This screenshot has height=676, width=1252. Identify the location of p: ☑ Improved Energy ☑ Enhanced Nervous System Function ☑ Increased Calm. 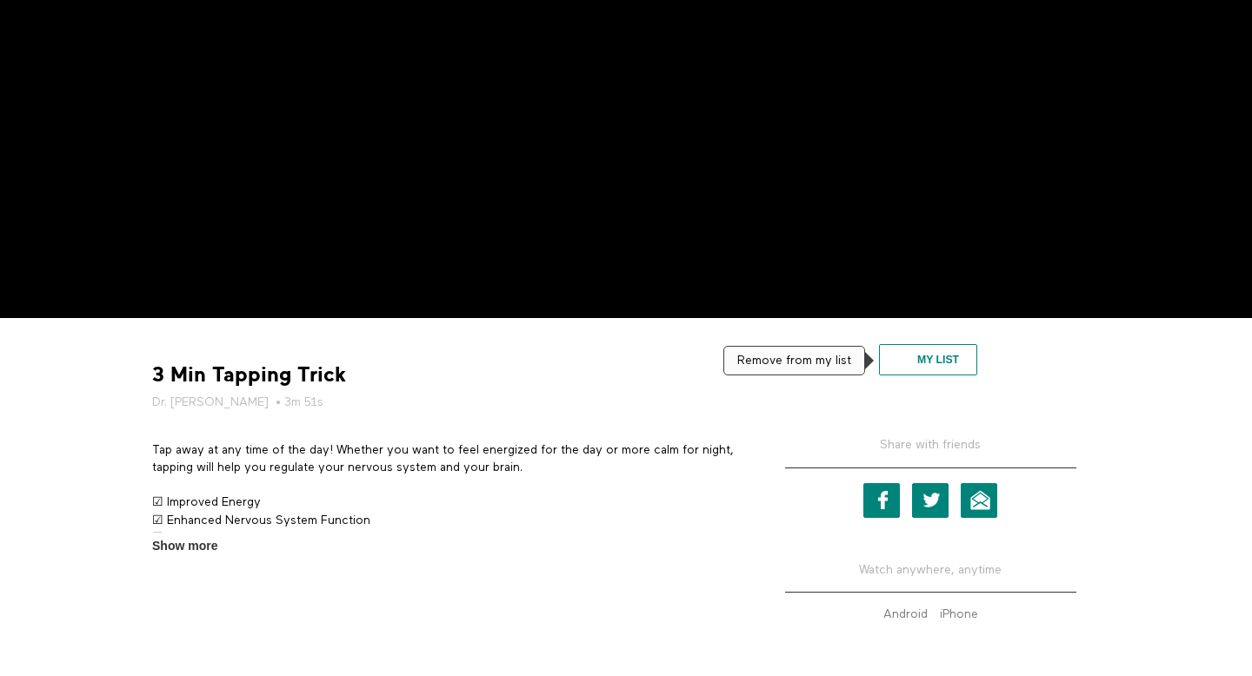
(443, 520).